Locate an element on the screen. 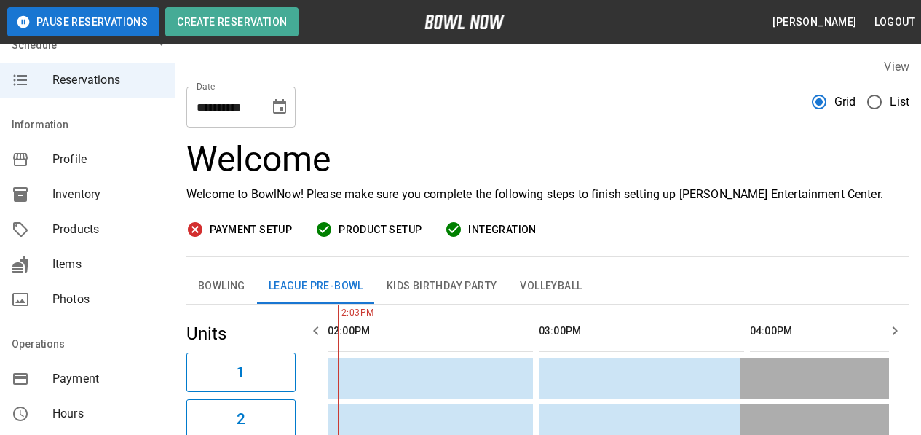  p: Welcome to BowlNow! Please make sure you complete the following steps to finish setting up [PERSO... is located at coordinates (548, 194).